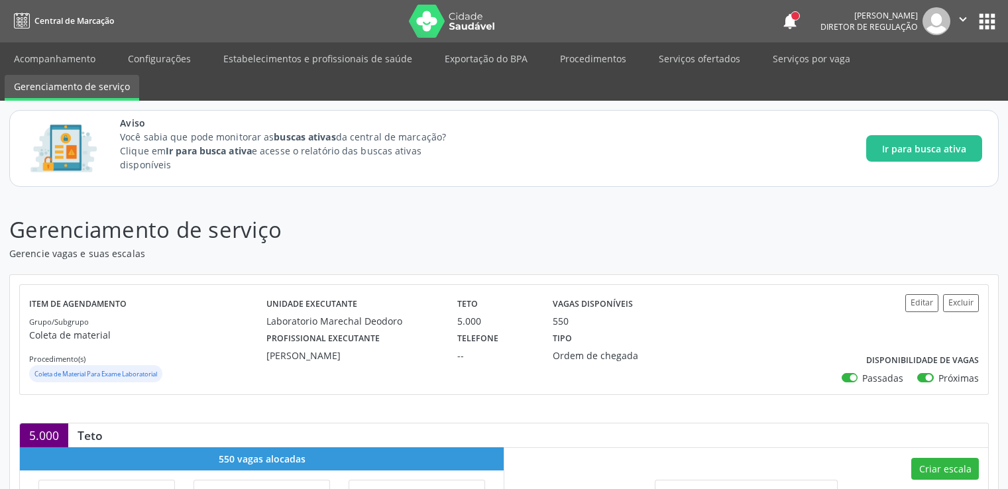  What do you see at coordinates (295, 123) in the screenshot?
I see `span: Aviso` at bounding box center [295, 123].